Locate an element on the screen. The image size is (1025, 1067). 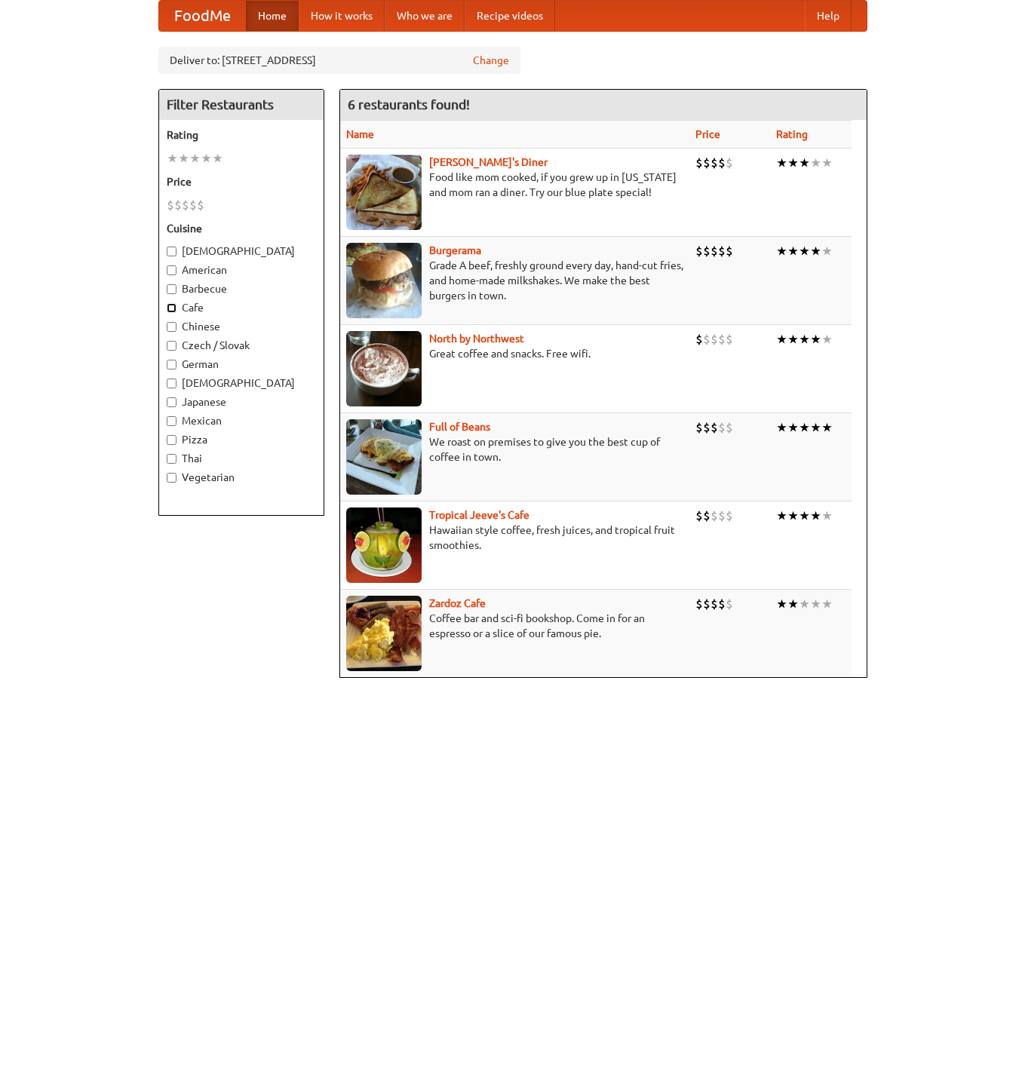
p: Hawaiian style coffee, fresh juices, and tropical fruit smoothies. is located at coordinates (514, 538).